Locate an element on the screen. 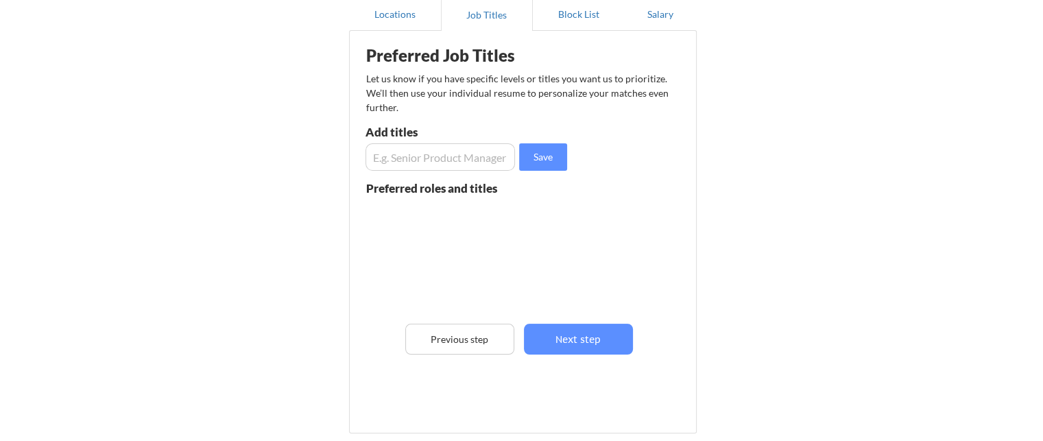 This screenshot has height=441, width=1043. button: Save is located at coordinates (543, 157).